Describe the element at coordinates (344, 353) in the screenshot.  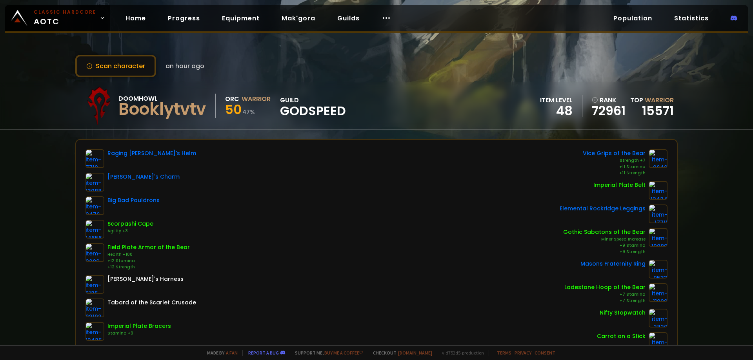
I see `a: Buy me a coffee` at that location.